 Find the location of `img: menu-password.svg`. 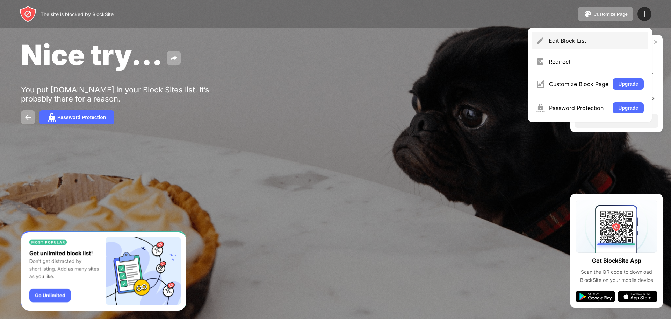

img: menu-password.svg is located at coordinates (541, 108).